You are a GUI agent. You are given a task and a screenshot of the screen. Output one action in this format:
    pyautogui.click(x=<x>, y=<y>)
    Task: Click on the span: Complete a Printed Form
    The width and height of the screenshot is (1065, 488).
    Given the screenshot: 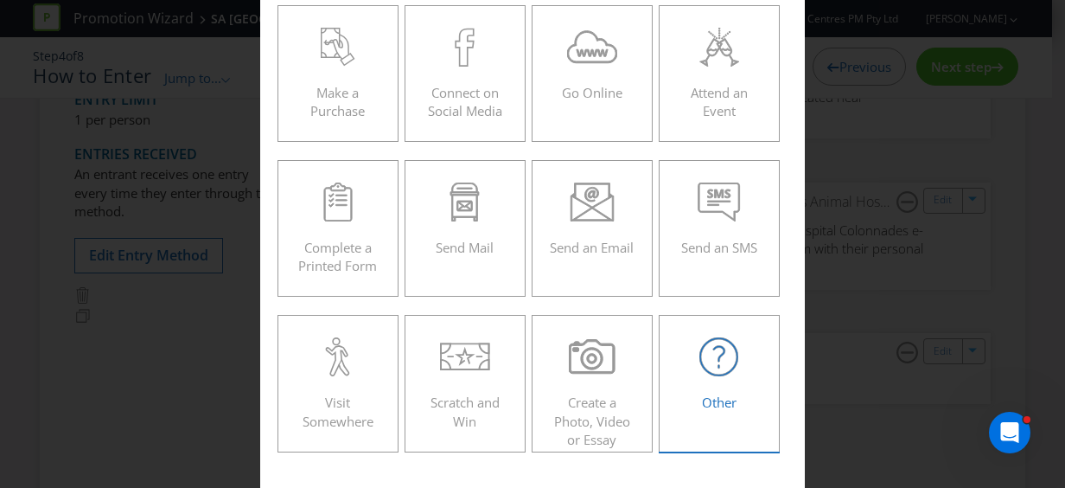 What is the action you would take?
    pyautogui.click(x=337, y=256)
    